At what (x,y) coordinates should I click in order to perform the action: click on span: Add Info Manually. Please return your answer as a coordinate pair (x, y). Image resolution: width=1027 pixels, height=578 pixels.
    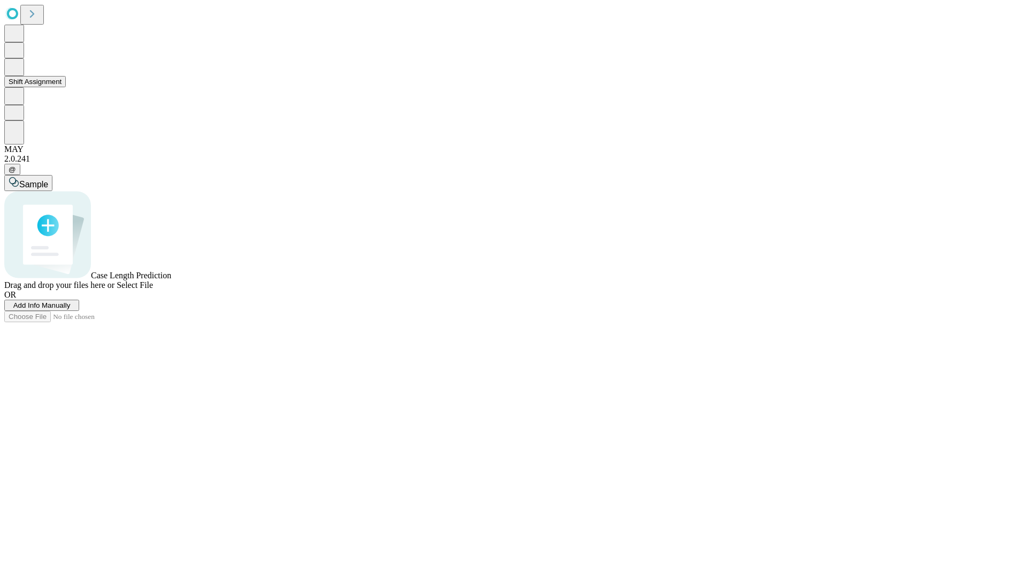
    Looking at the image, I should click on (42, 305).